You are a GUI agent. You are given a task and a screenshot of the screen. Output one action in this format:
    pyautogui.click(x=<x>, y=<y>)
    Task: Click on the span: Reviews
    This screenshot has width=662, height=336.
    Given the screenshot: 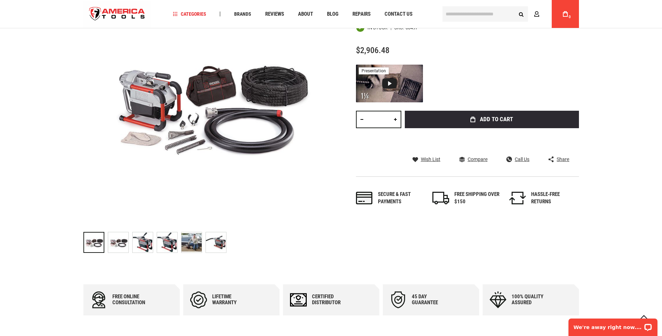 What is the action you would take?
    pyautogui.click(x=275, y=14)
    